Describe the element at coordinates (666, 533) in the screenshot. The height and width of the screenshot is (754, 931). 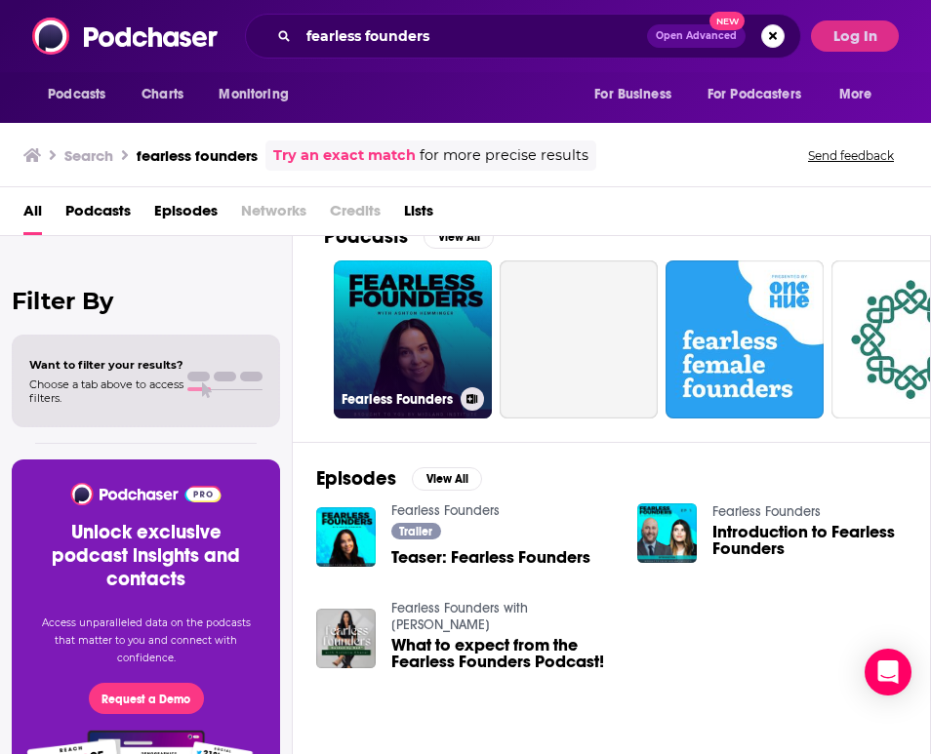
I see `img: Introduction to Fearless Founders` at that location.